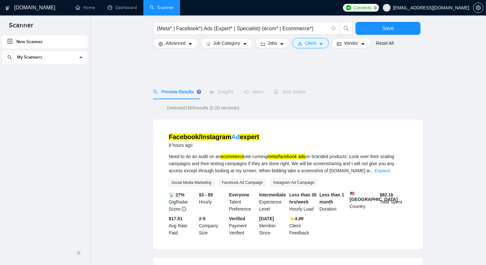  What do you see at coordinates (273, 43) in the screenshot?
I see `span: Jobs` at bounding box center [273, 43].